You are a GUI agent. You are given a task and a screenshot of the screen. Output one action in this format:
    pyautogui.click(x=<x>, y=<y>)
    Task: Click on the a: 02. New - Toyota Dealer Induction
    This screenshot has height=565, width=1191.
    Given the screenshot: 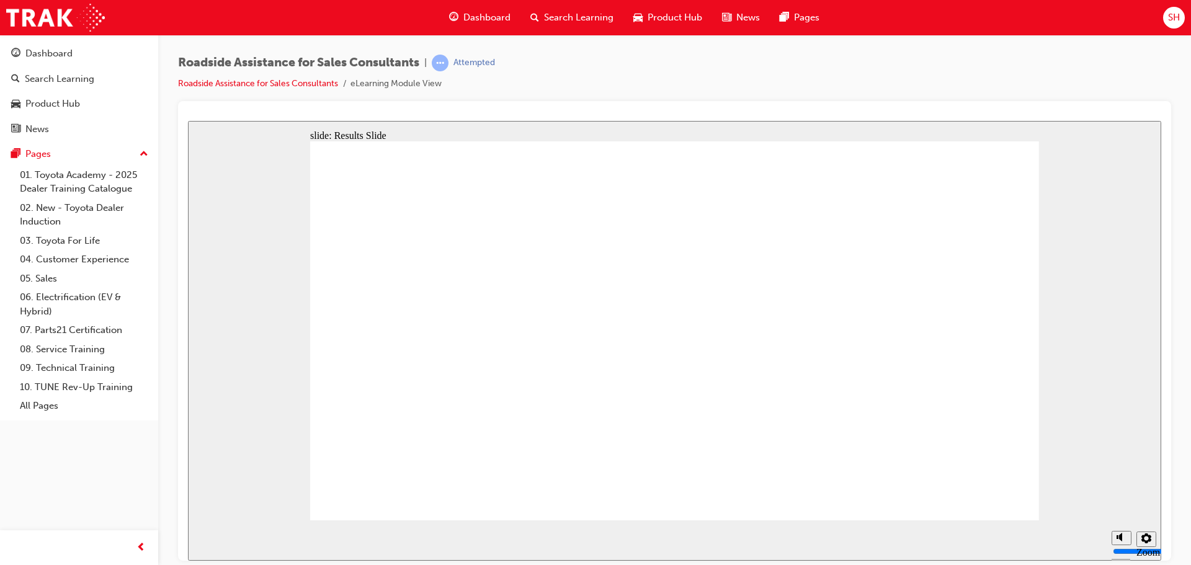 What is the action you would take?
    pyautogui.click(x=84, y=215)
    